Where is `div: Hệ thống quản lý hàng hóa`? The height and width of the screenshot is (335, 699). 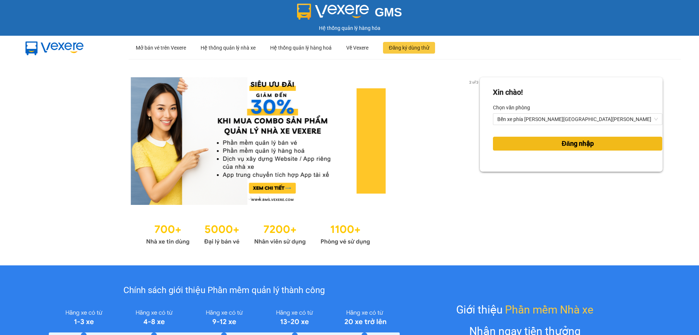
div: Hệ thống quản lý hàng hóa is located at coordinates (350, 28).